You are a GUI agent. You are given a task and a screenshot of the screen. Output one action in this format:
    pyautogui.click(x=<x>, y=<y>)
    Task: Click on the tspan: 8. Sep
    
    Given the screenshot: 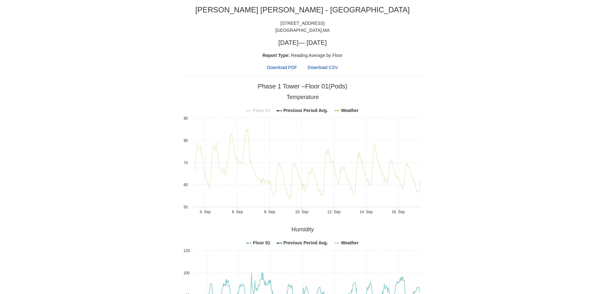 What is the action you would take?
    pyautogui.click(x=269, y=212)
    